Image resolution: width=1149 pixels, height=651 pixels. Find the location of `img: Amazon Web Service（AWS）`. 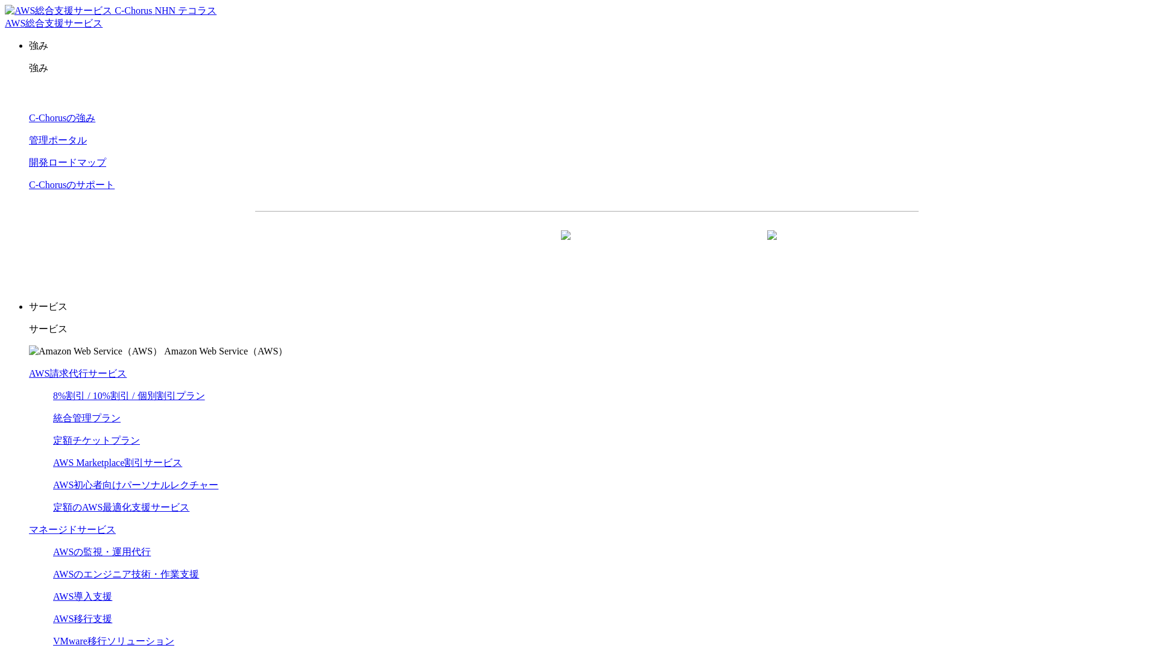

img: Amazon Web Service（AWS） is located at coordinates (95, 352).